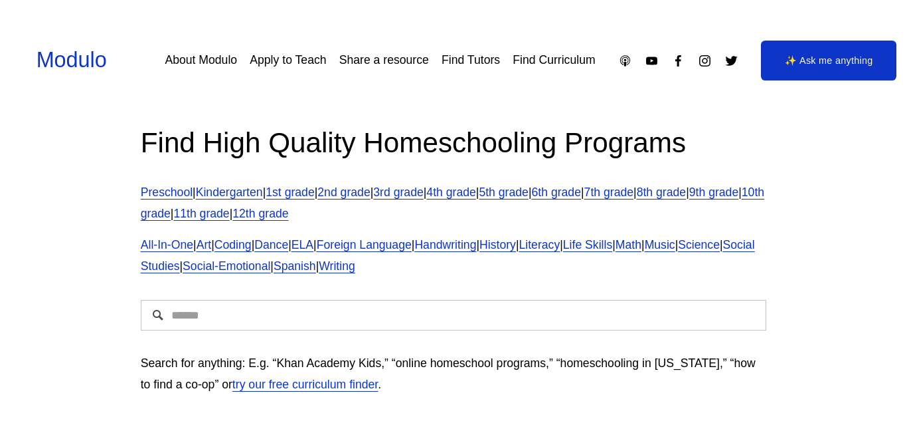 Image resolution: width=907 pixels, height=421 pixels. I want to click on a: Apple Podcasts, so click(625, 60).